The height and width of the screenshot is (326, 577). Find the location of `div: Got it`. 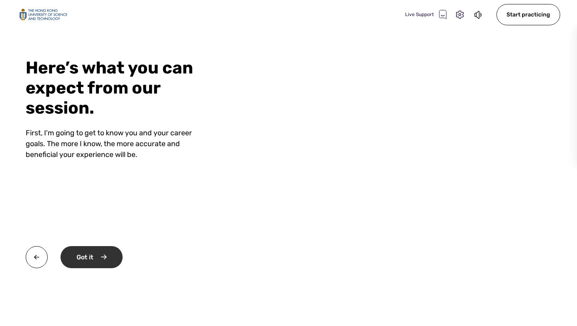

div: Got it is located at coordinates (91, 257).